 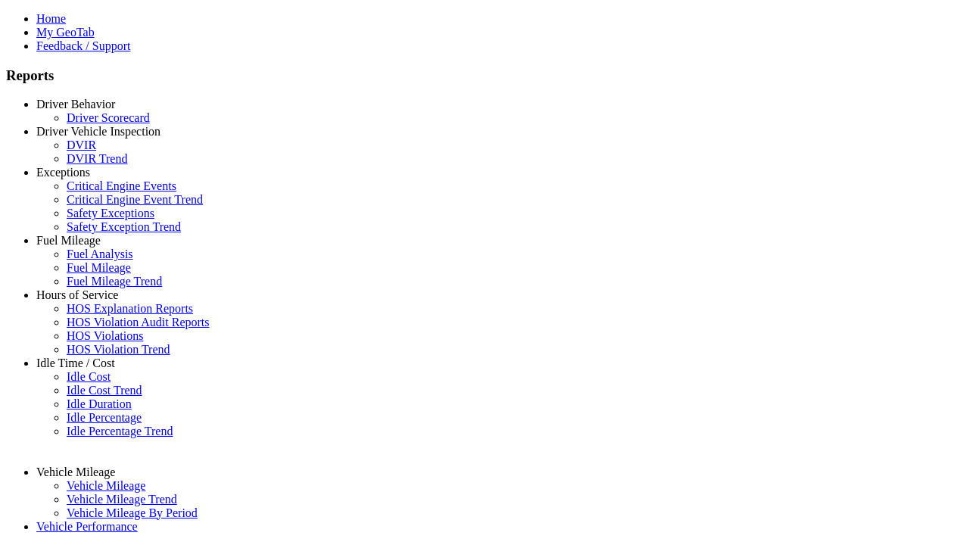 What do you see at coordinates (129, 308) in the screenshot?
I see `a: HOS Explanation Reports` at bounding box center [129, 308].